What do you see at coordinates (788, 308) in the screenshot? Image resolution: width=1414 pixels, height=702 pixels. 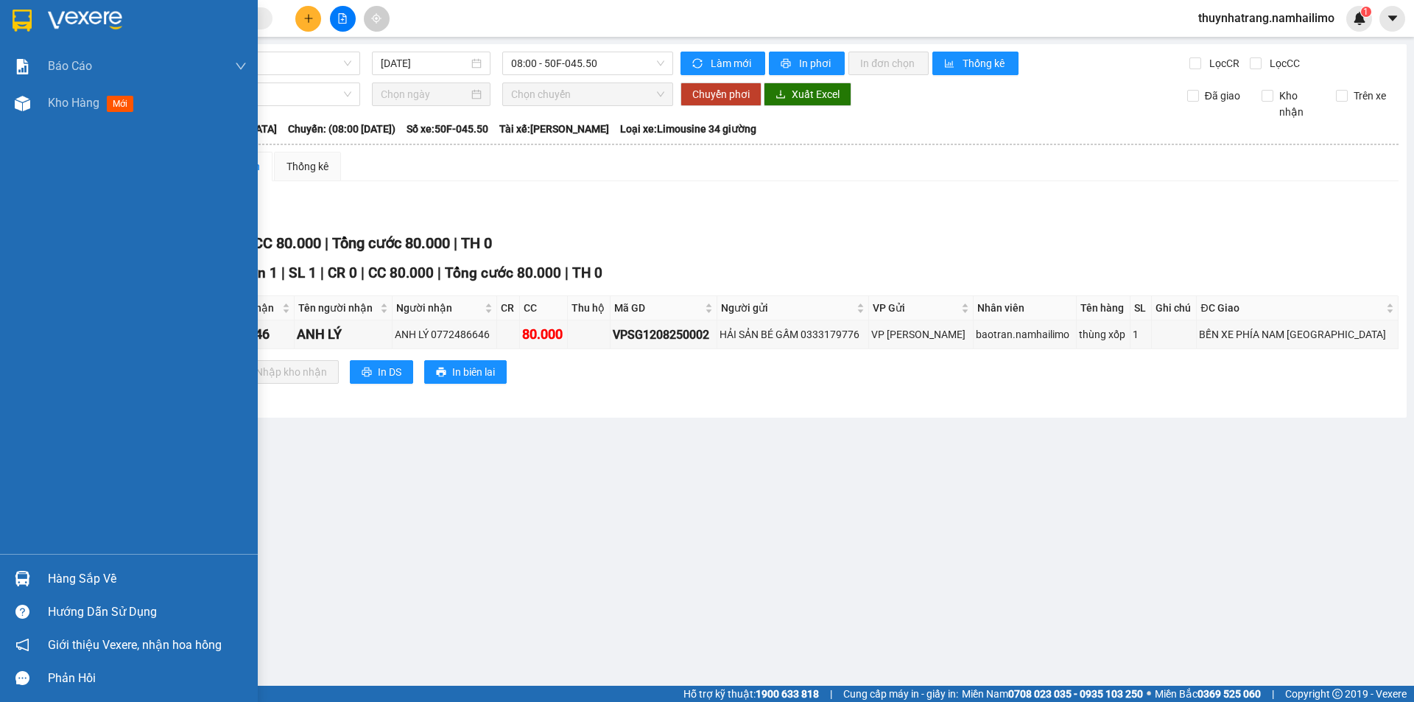 I see `span: Người gửi` at bounding box center [788, 308].